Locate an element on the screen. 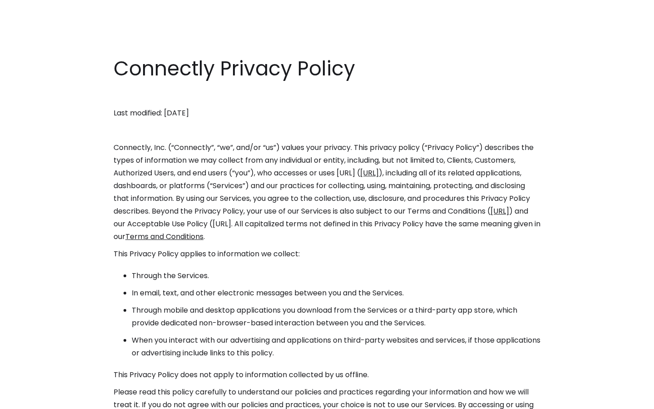 Image resolution: width=654 pixels, height=409 pixels. p: Connectly, Inc. (“Connectly”, “we”, and/or “us”) values your privacy. This privacy policy (“Priva... is located at coordinates (327, 192).